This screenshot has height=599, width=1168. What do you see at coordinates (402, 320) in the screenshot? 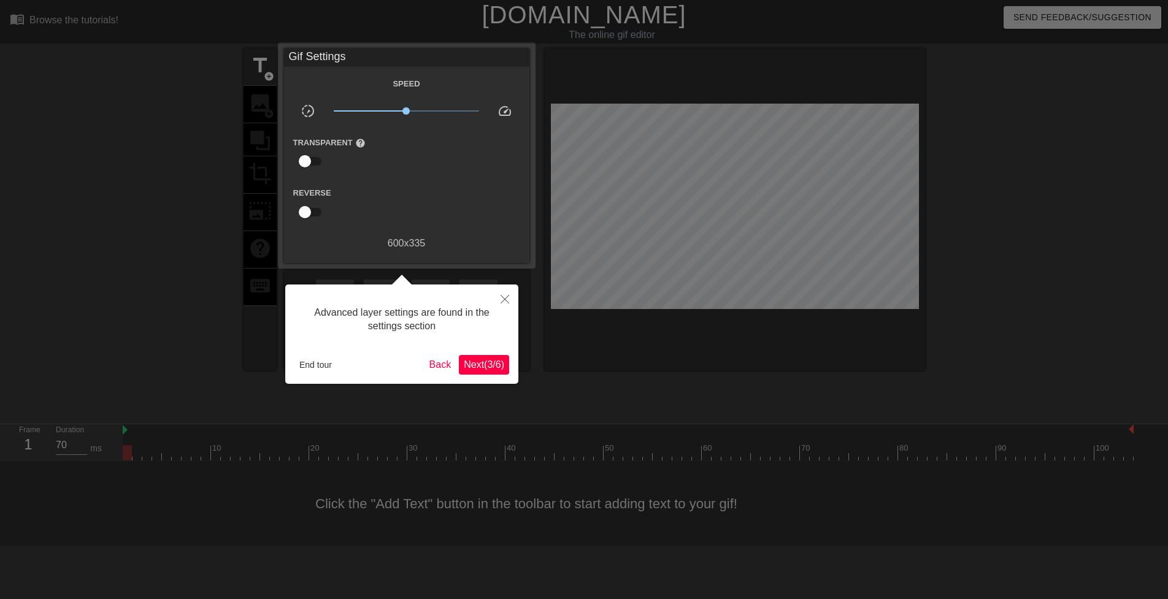
I see `div: Advanced layer settings are found in the settings section` at bounding box center [402, 320].